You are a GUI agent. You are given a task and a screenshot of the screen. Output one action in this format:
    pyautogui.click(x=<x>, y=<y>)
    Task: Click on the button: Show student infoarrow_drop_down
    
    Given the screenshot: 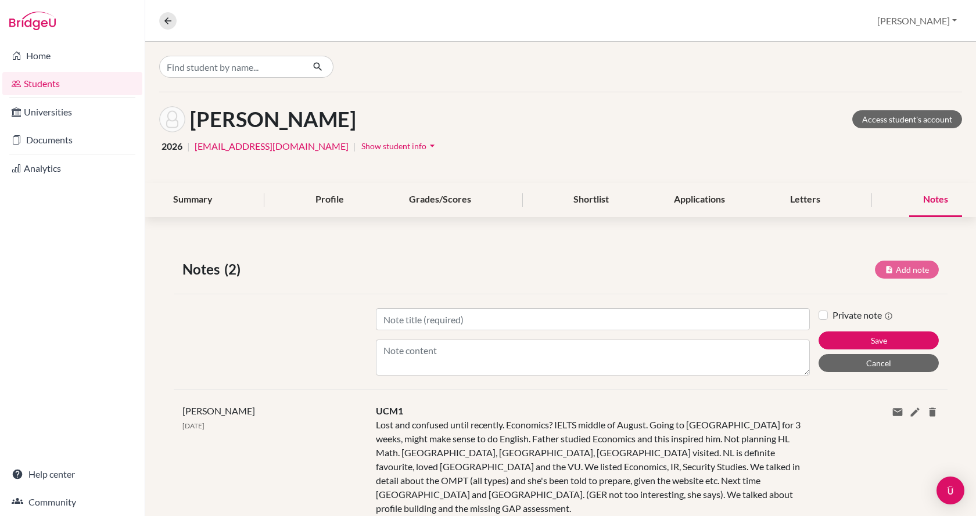 What is the action you would take?
    pyautogui.click(x=400, y=146)
    